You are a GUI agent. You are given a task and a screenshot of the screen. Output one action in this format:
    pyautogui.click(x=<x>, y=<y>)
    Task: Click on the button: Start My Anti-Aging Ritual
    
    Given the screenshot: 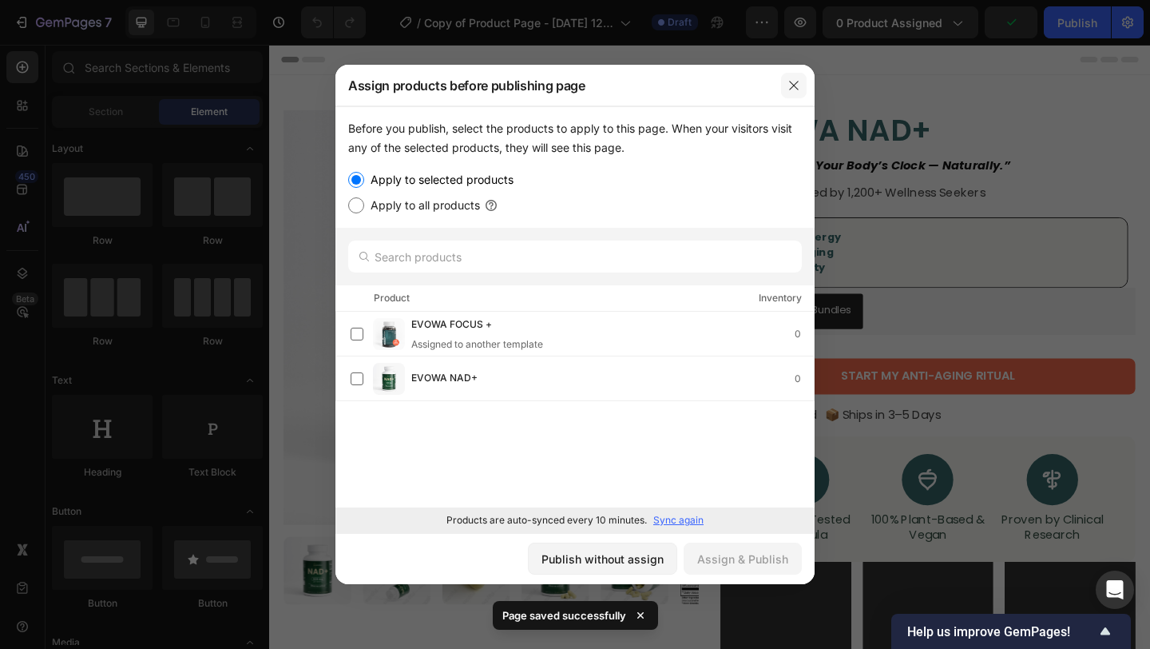 What is the action you would take?
    pyautogui.click(x=716, y=360)
    